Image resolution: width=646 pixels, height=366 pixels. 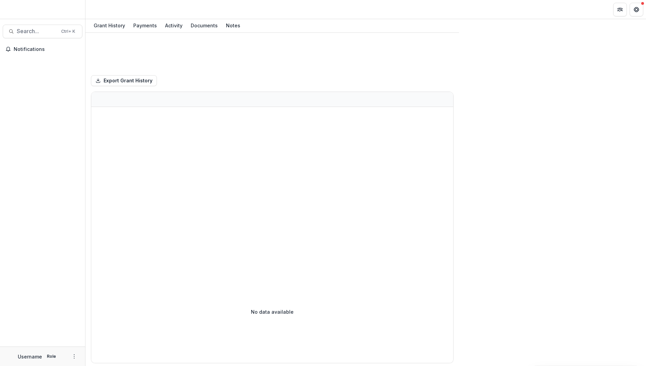 I want to click on p: Username, so click(x=30, y=356).